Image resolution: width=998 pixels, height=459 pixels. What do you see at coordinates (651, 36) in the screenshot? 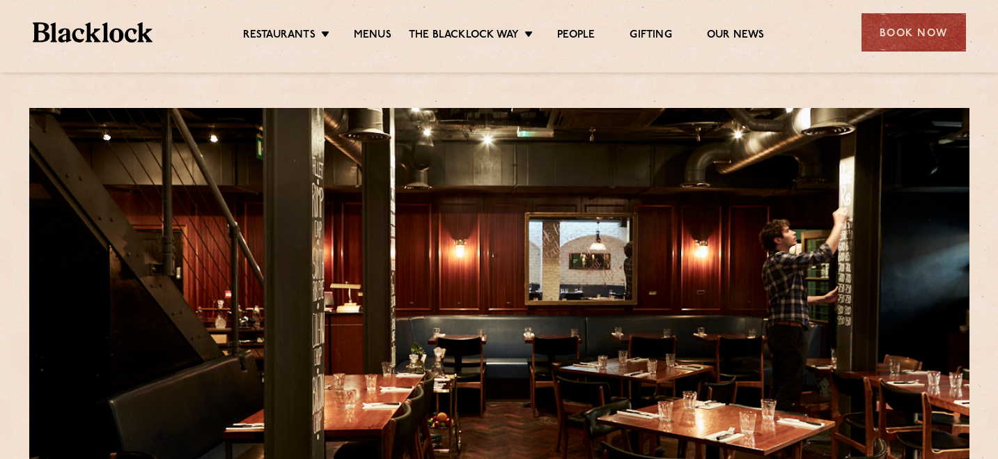
I see `a: Gifting` at bounding box center [651, 36].